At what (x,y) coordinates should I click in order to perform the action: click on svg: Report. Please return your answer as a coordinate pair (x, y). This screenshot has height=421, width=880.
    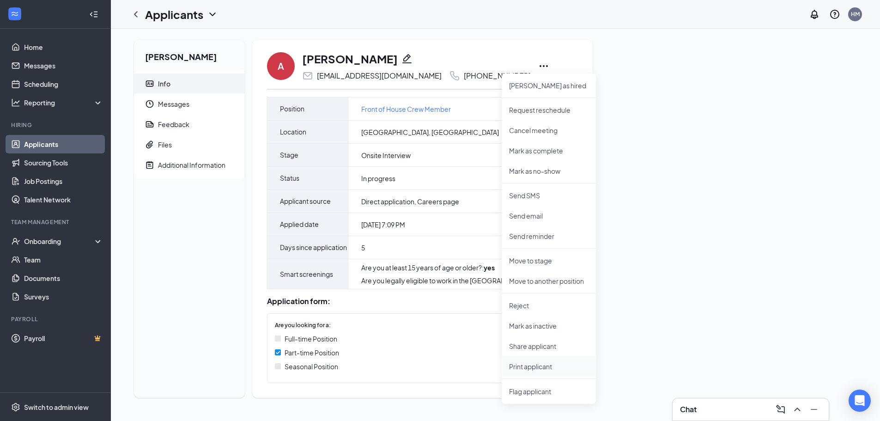
    Looking at the image, I should click on (150, 124).